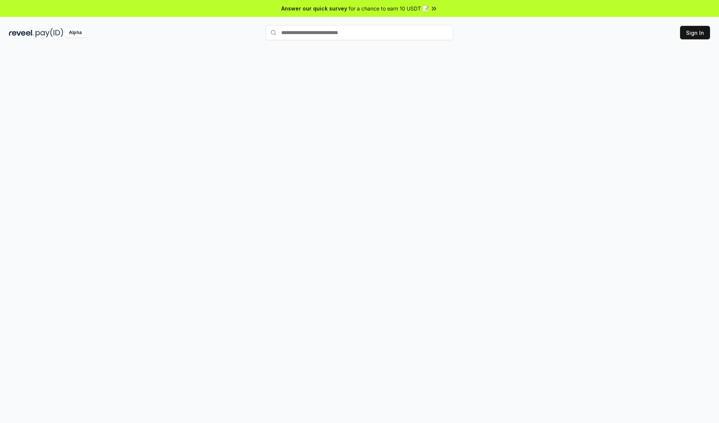 The height and width of the screenshot is (423, 719). I want to click on div: Alpha, so click(75, 33).